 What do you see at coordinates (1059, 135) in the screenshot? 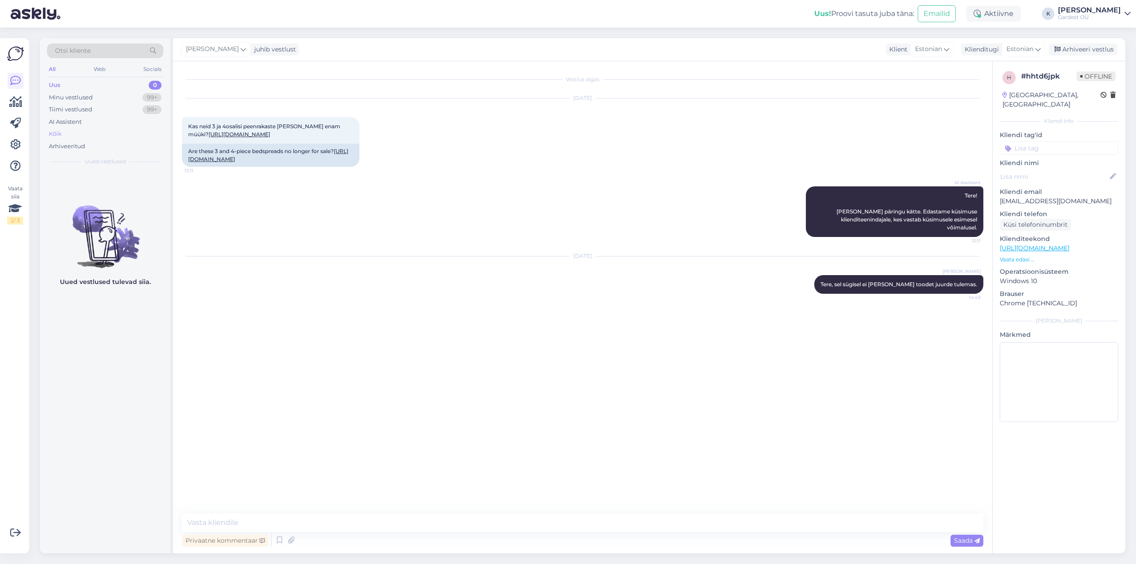
I see `p: Kliendi tag'id` at bounding box center [1059, 135].